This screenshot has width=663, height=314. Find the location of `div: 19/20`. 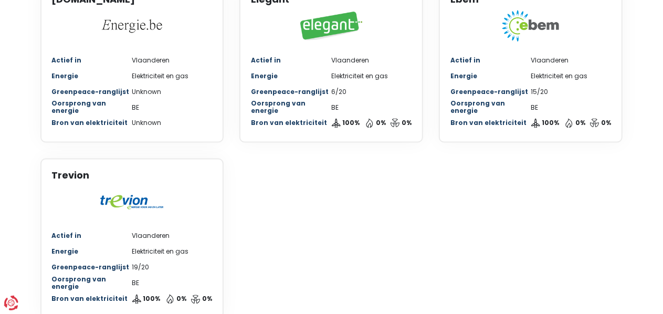

div: 19/20 is located at coordinates (172, 268).